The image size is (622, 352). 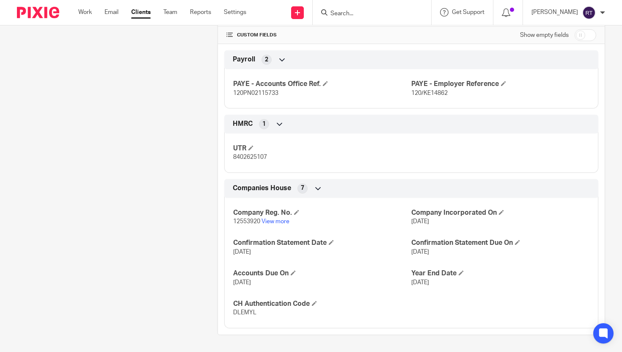 I want to click on h4: CUSTOM FIELDS, so click(x=319, y=35).